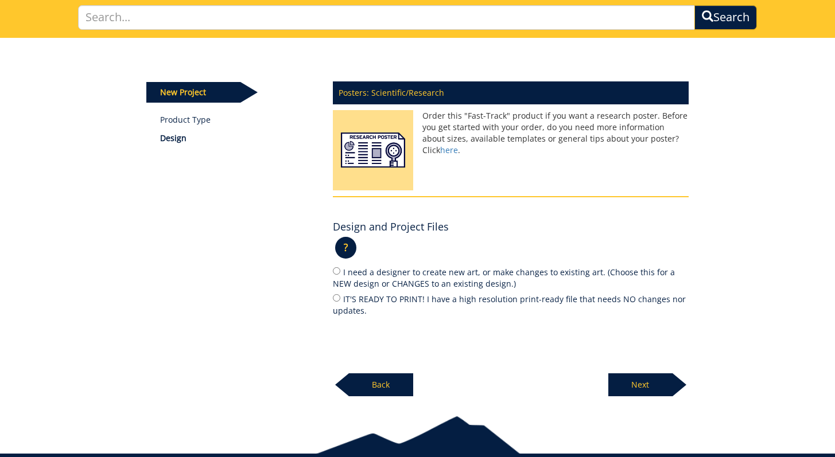 This screenshot has width=835, height=457. I want to click on label: I need a designer to create new art, or make changes to existing art. (Choose this for a NEW desi..., so click(511, 278).